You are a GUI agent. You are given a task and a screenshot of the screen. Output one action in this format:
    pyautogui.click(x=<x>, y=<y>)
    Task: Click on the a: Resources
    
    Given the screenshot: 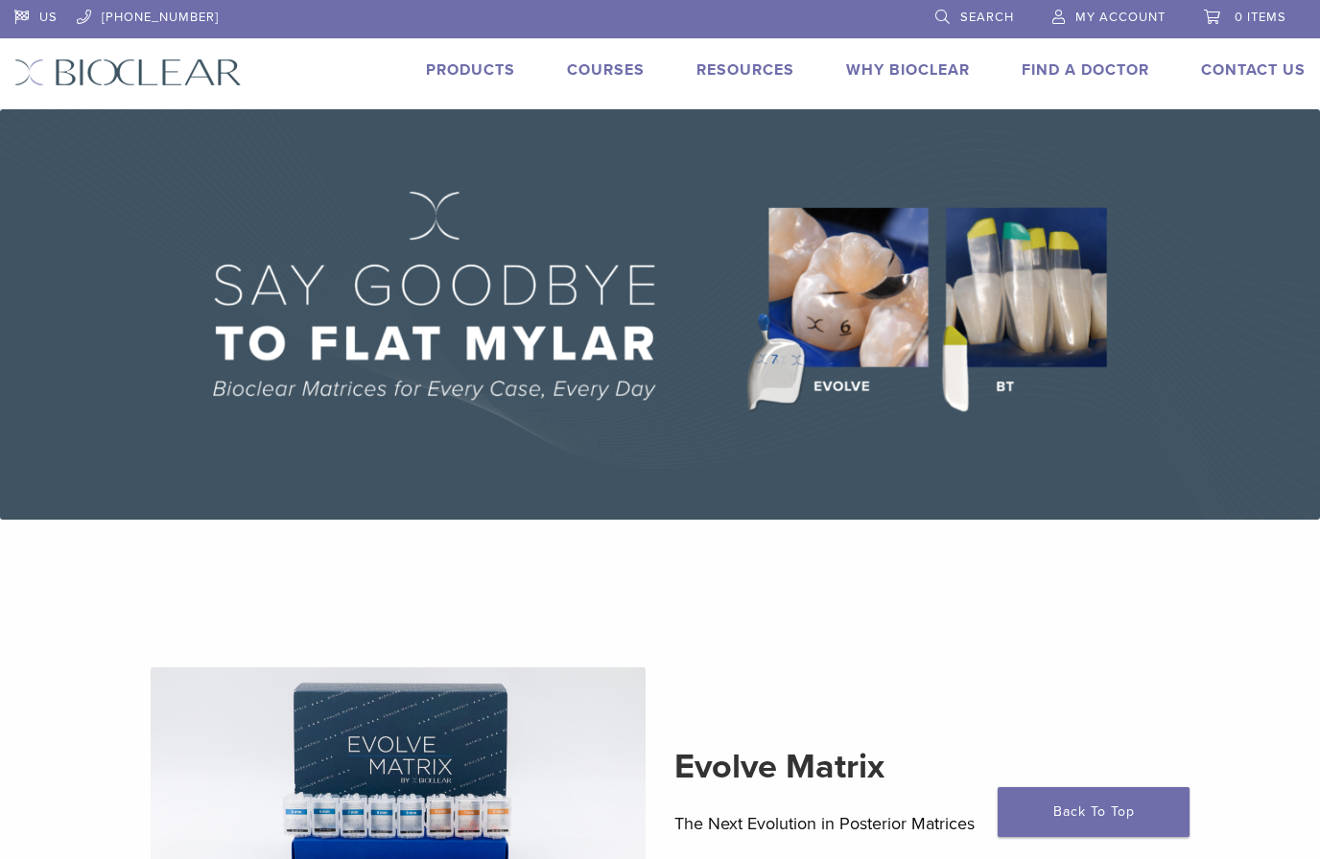 What is the action you would take?
    pyautogui.click(x=745, y=70)
    